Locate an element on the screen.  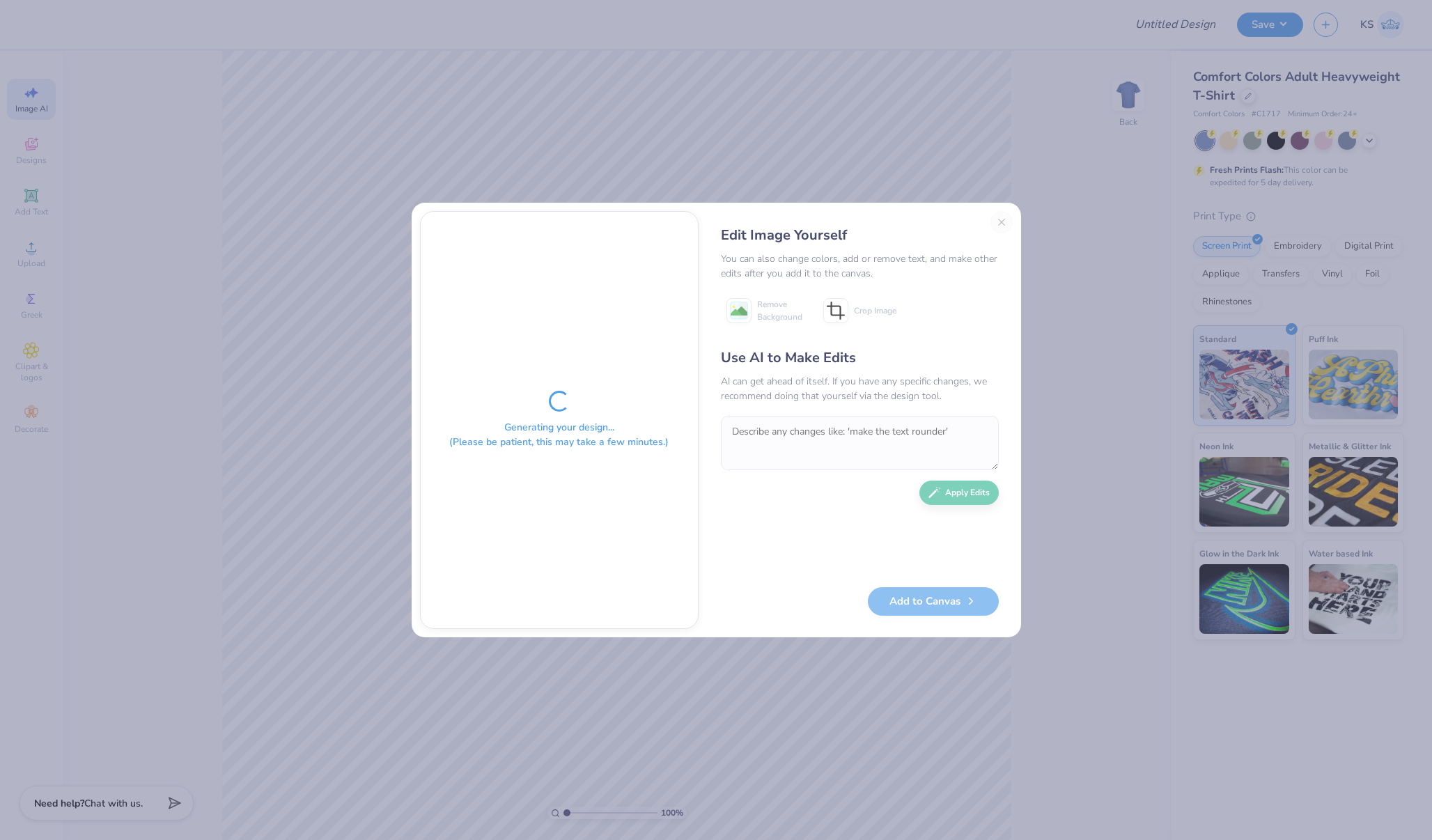
span: Crop Image is located at coordinates (875, 311).